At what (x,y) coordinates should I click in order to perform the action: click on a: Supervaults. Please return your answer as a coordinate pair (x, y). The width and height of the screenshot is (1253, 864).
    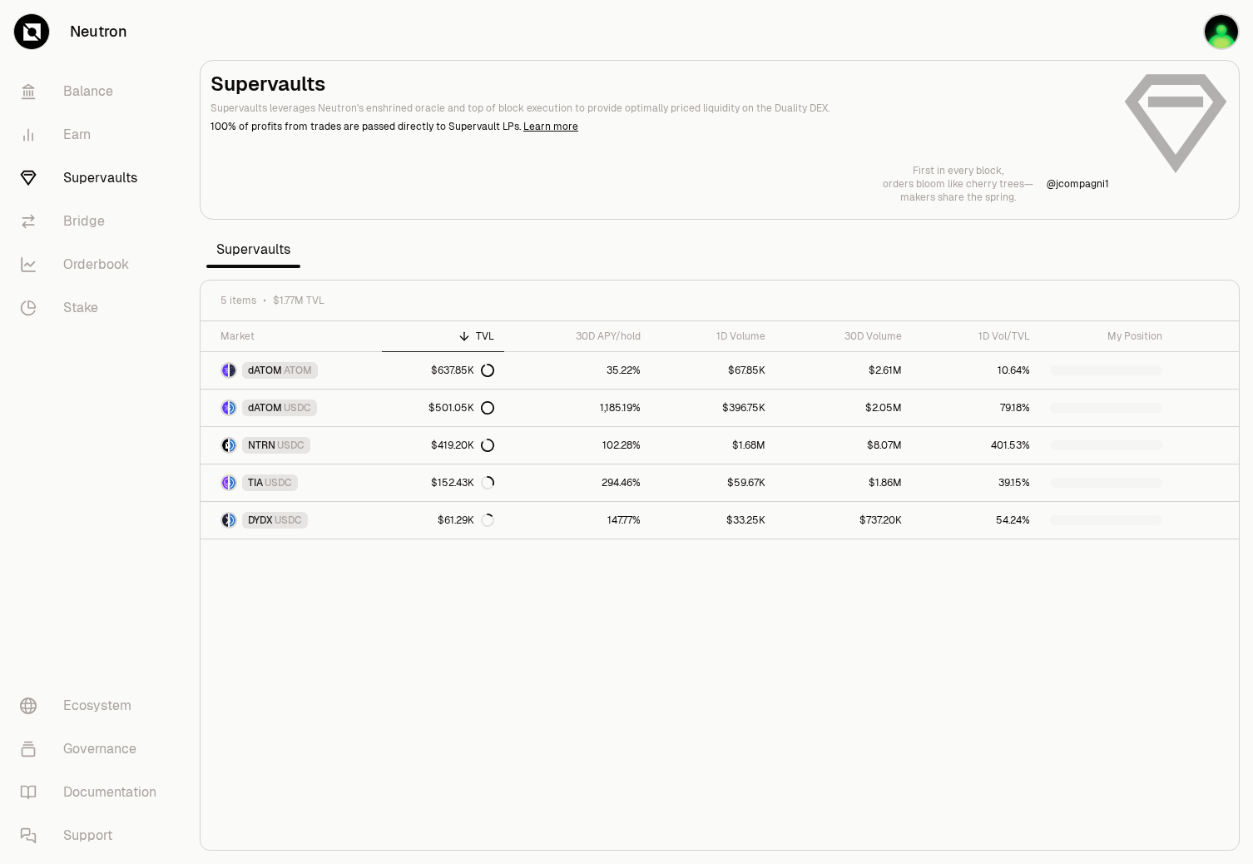
    Looking at the image, I should click on (93, 178).